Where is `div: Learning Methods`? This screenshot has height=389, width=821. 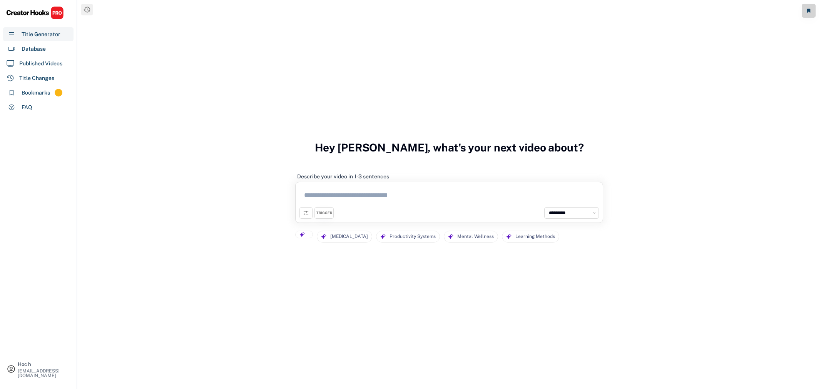 div: Learning Methods is located at coordinates (535, 237).